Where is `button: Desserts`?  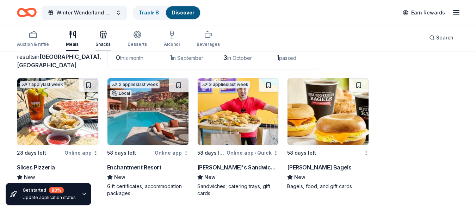 button: Desserts is located at coordinates (137, 39).